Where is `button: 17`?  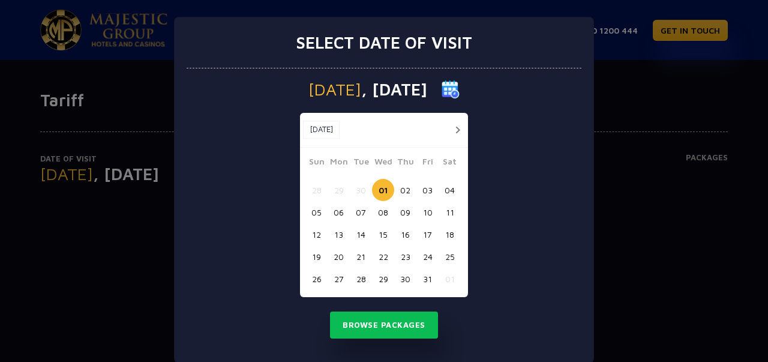
button: 17 is located at coordinates (427, 234).